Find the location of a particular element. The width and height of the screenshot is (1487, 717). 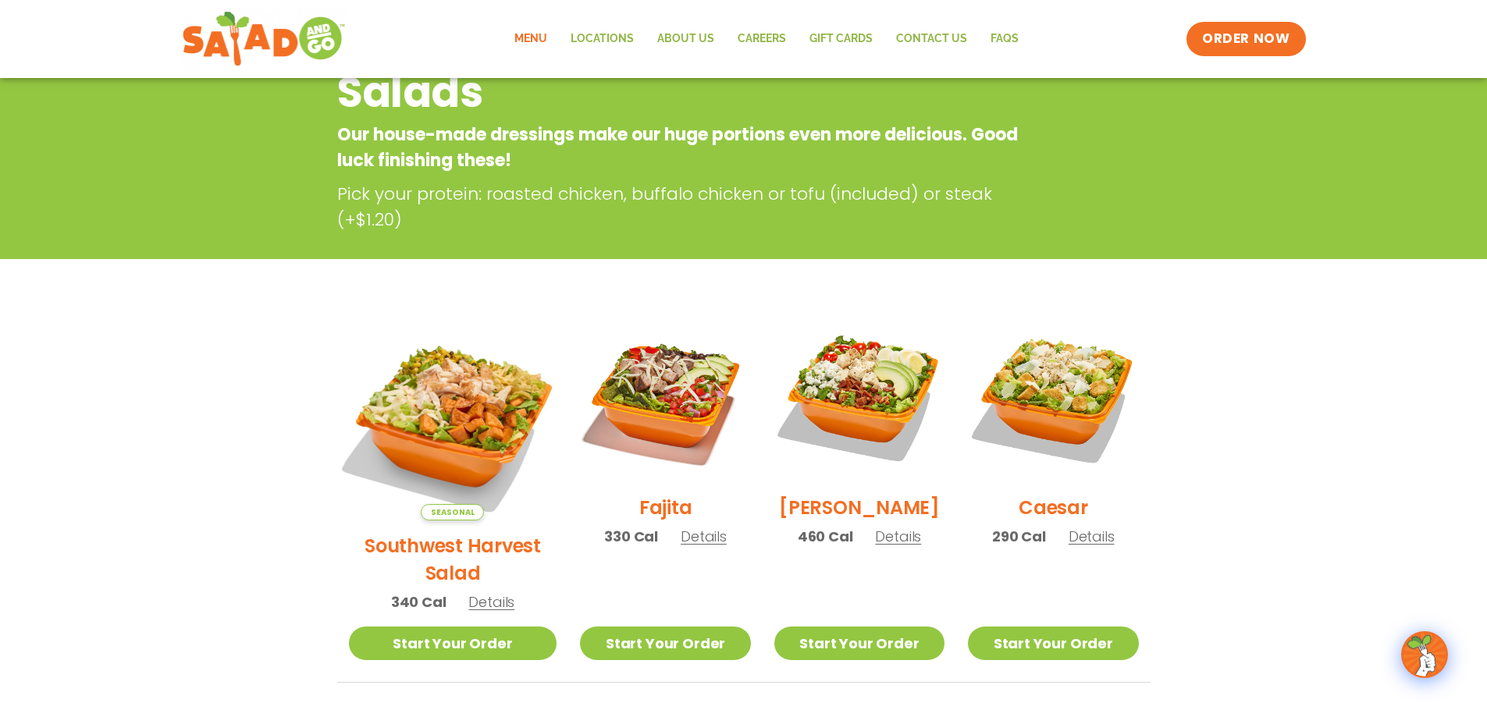

span: Seasonal is located at coordinates (452, 512).